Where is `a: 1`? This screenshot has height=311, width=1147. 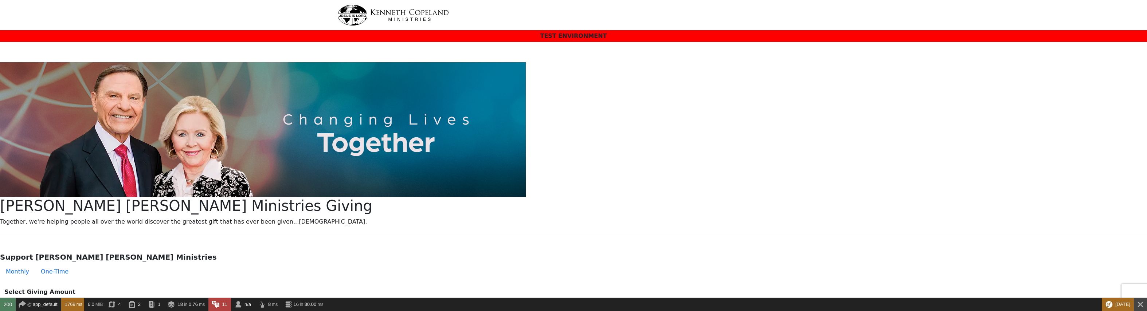
a: 1 is located at coordinates (154, 305).